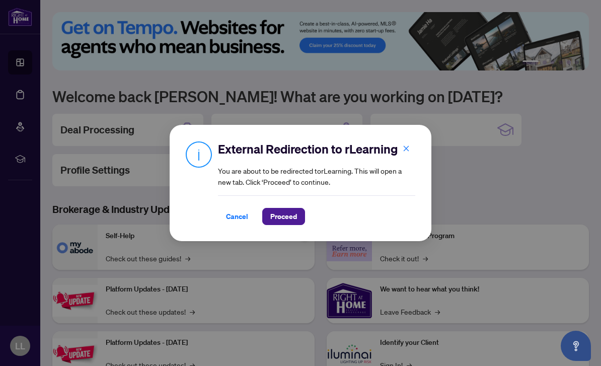 This screenshot has height=366, width=601. I want to click on button: Proceed, so click(284, 217).